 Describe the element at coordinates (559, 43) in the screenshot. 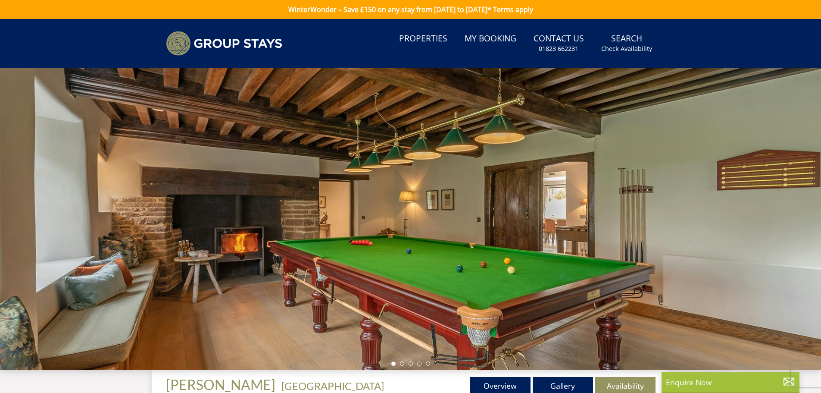

I see `a: Contact Us01823 662231` at that location.